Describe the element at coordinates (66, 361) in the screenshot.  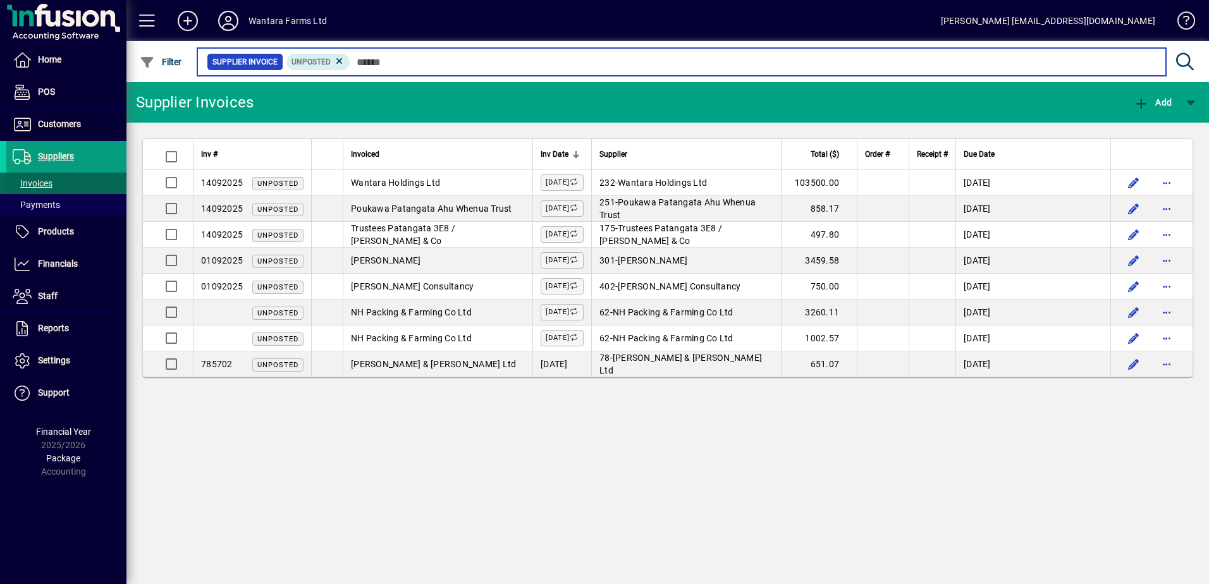
I see `a: Settings` at that location.